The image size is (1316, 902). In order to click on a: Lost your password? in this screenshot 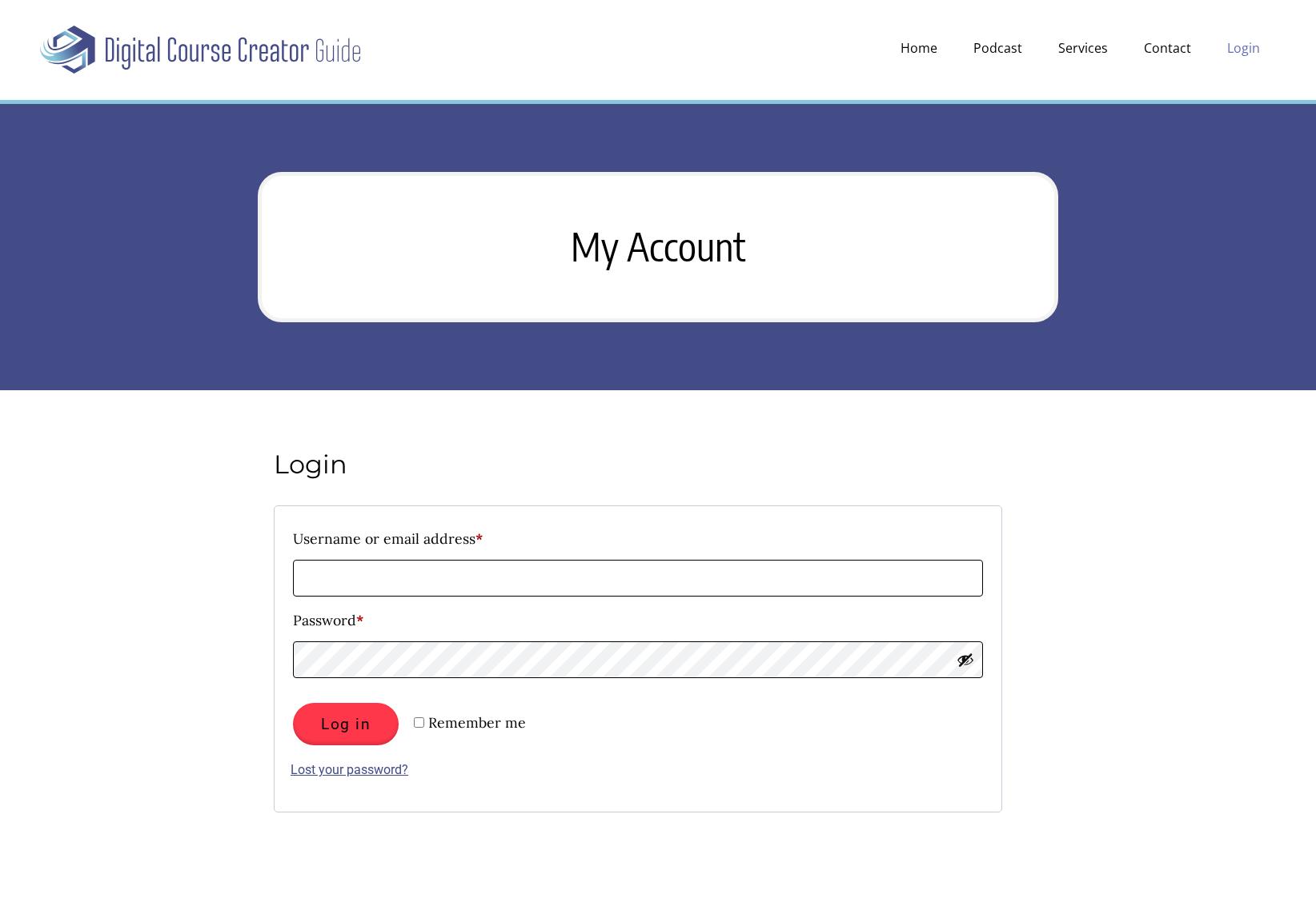, I will do `click(349, 770)`.